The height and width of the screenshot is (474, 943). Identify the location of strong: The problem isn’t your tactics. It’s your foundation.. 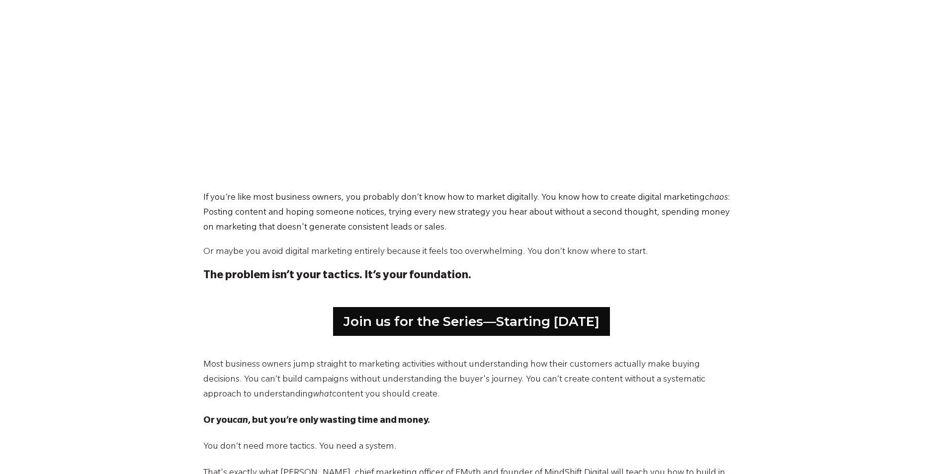
(337, 276).